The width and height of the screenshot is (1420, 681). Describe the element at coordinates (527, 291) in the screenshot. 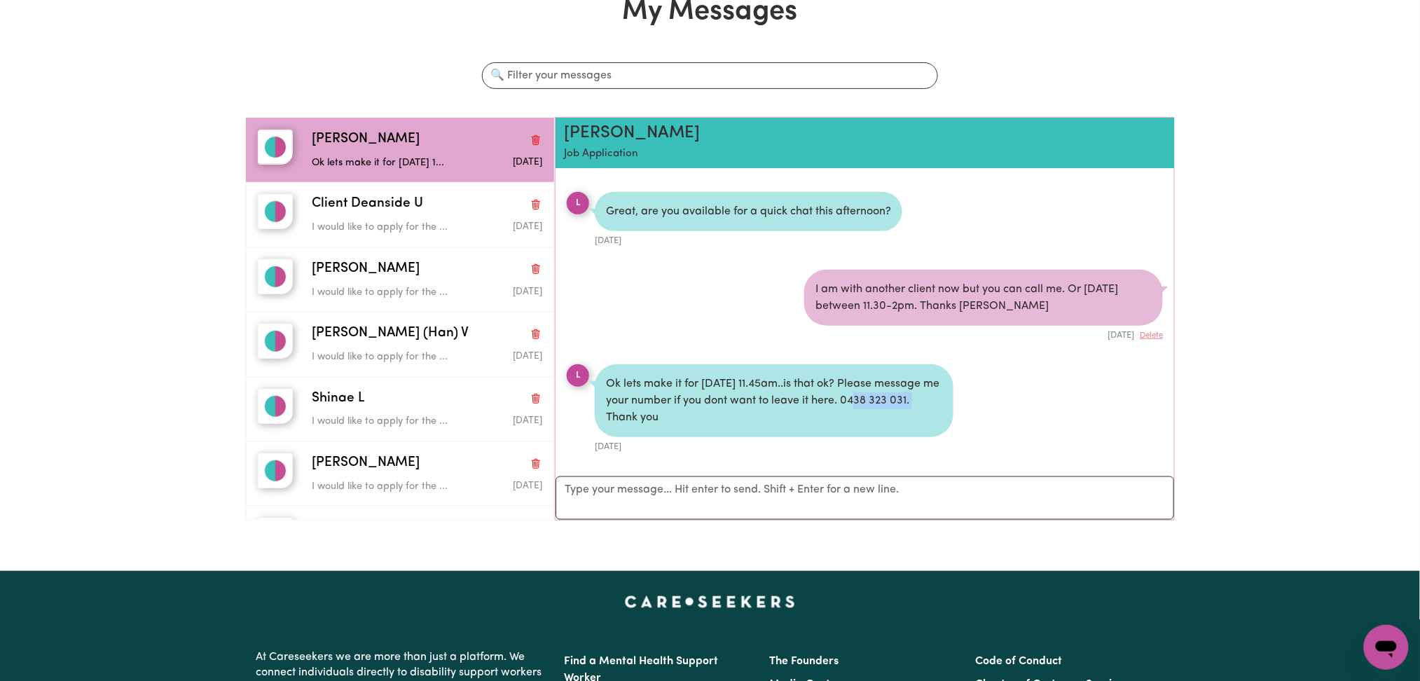

I see `span: Message sent on March 6, 2025` at that location.